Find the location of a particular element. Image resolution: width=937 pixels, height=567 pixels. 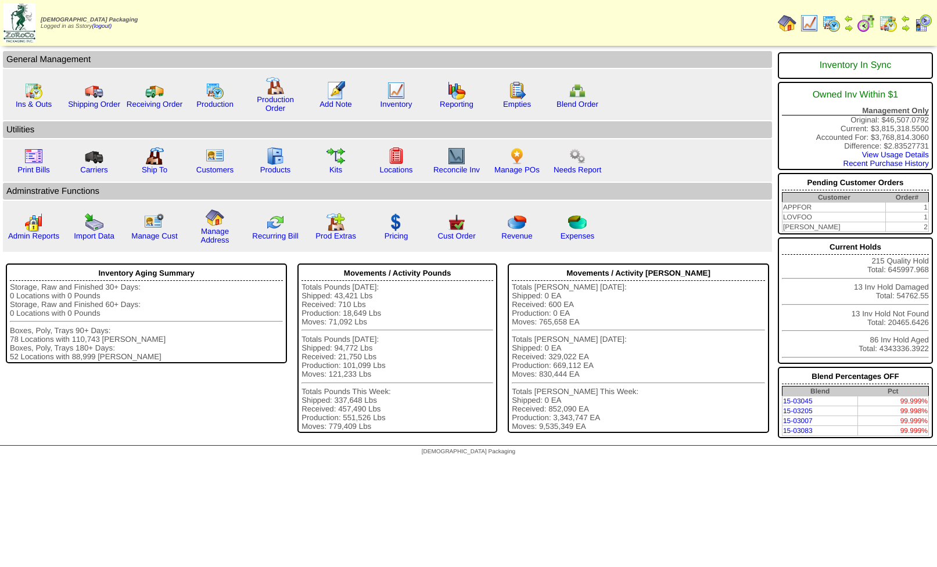

div: Original: $46,507.0792 Current: $3,815,318.5500 Accounted For: $3,768,814.3060 Difference: $2.835... is located at coordinates (855, 126).